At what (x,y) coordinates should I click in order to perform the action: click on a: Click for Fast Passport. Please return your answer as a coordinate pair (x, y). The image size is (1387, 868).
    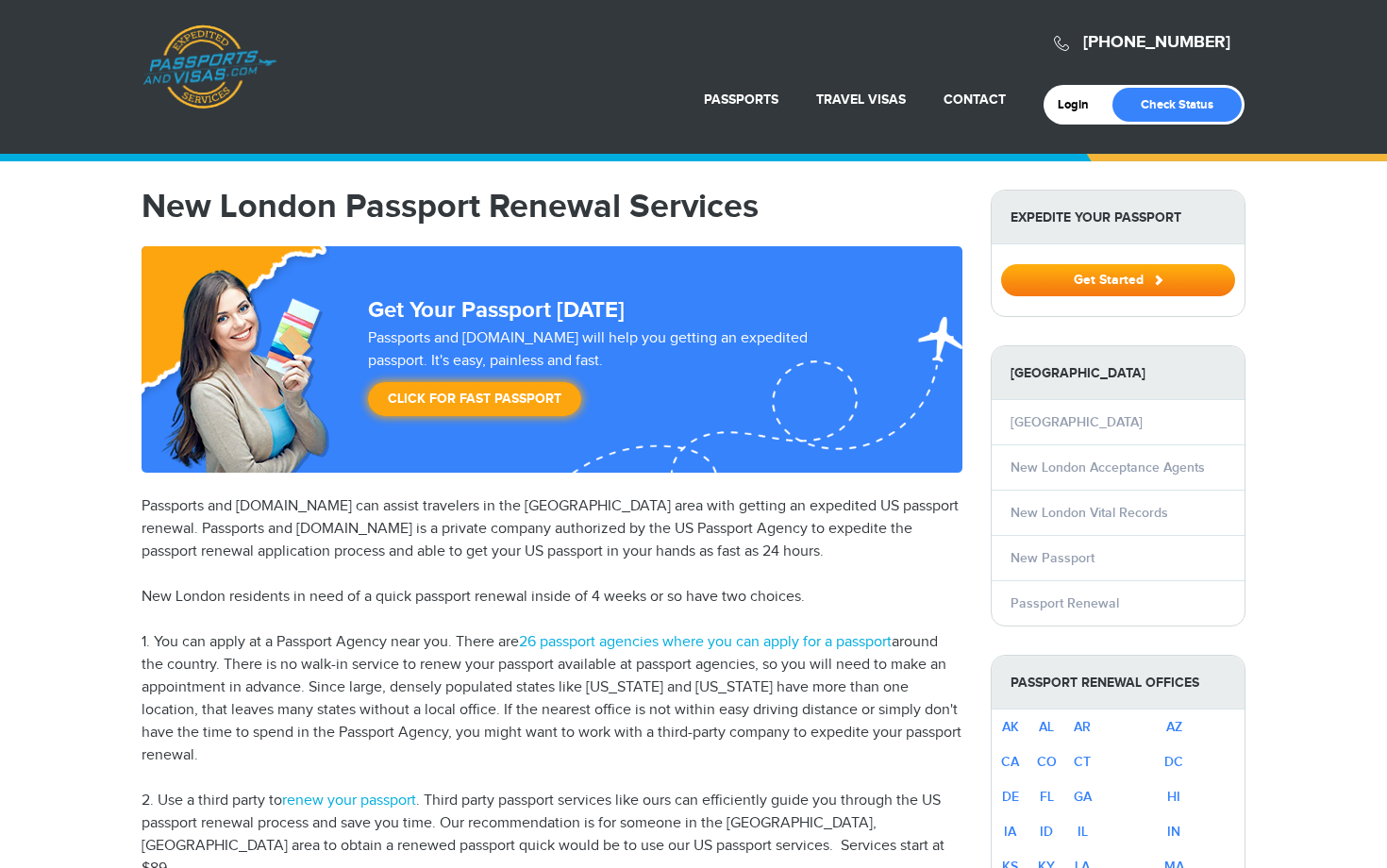
    Looking at the image, I should click on (475, 400).